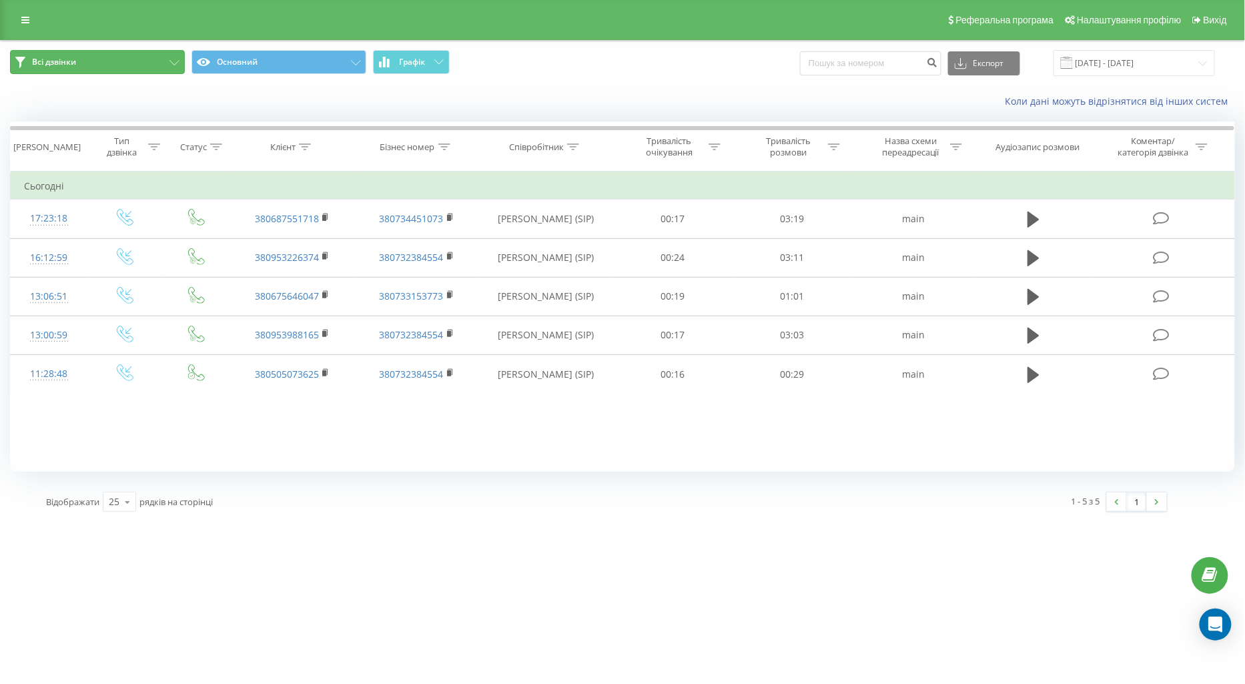  I want to click on span: Вихід, so click(1215, 20).